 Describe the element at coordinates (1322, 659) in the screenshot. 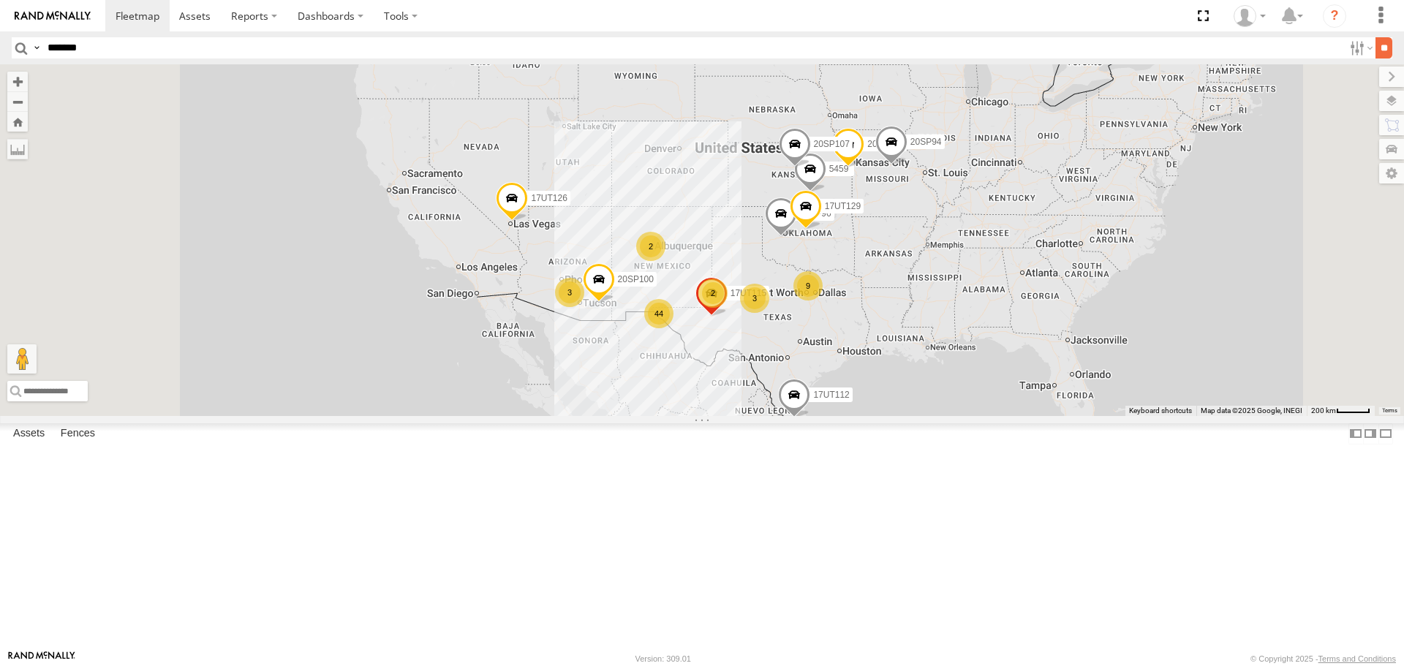

I see `div: © Copyright 2025 -` at that location.